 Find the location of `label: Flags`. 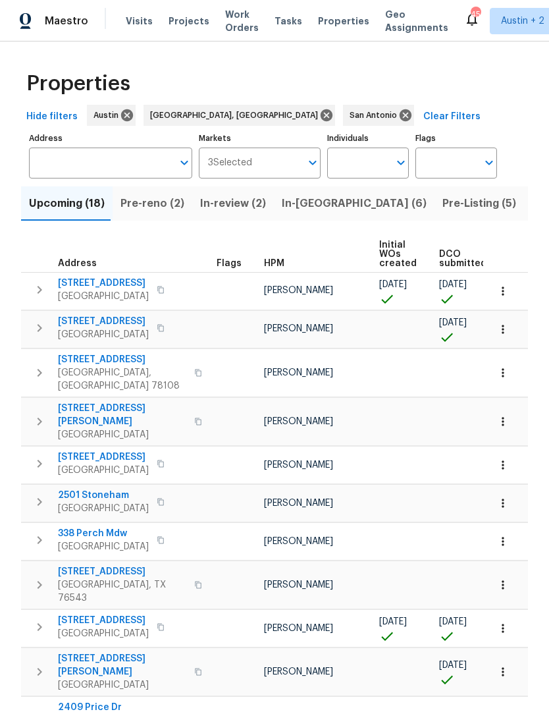

label: Flags is located at coordinates (456, 138).